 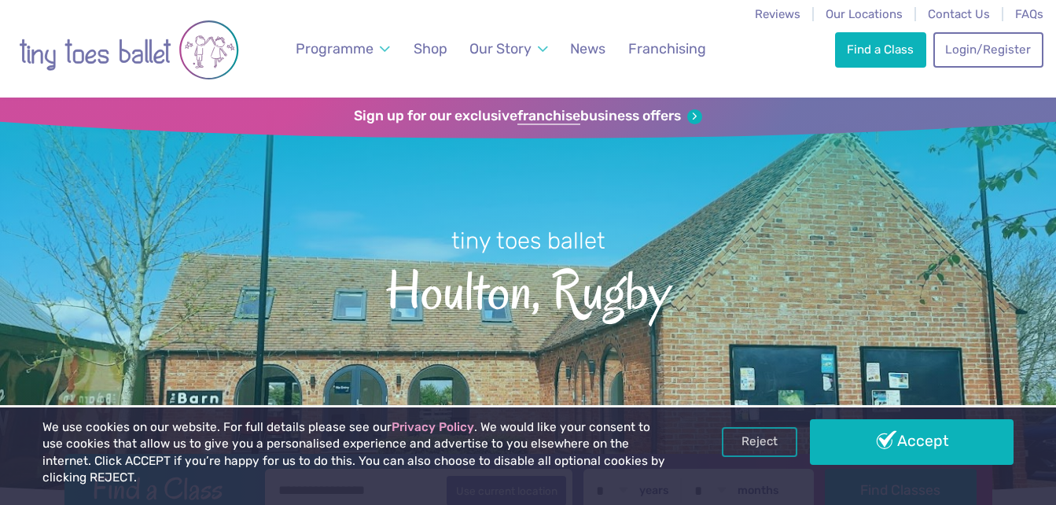 What do you see at coordinates (430, 48) in the screenshot?
I see `span: Shop` at bounding box center [430, 48].